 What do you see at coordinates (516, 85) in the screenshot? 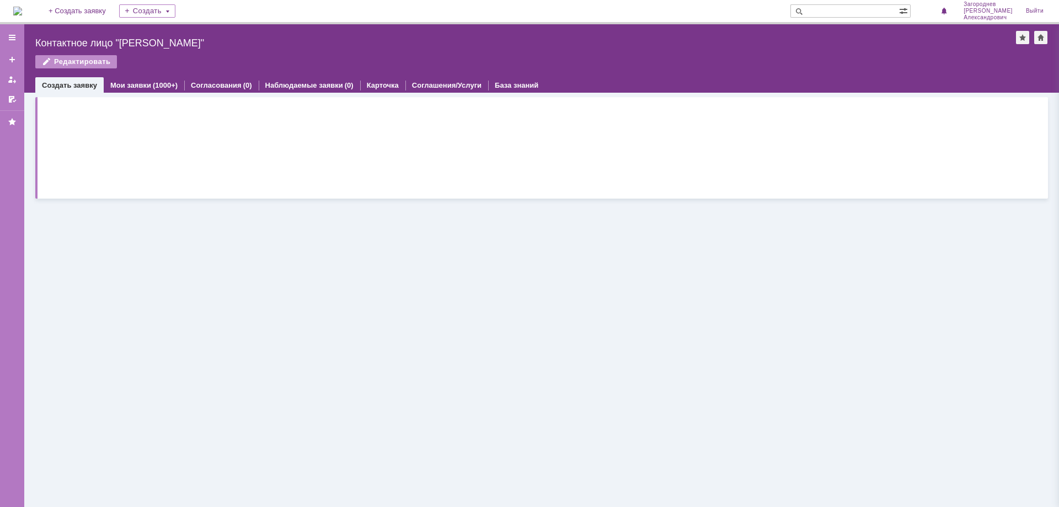
I see `a: База знаний` at bounding box center [516, 85].